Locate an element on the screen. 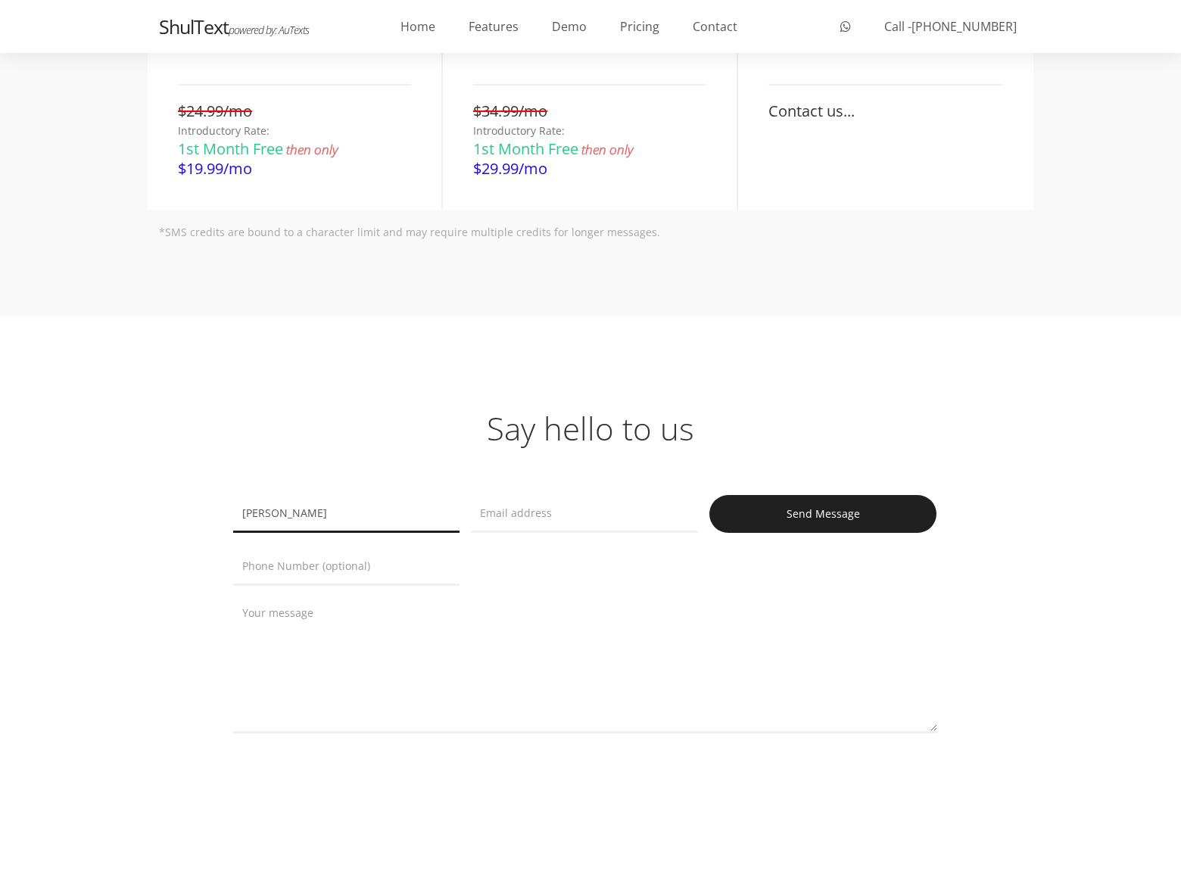 This screenshot has height=878, width=1181. span: Contact us... is located at coordinates (811, 110).